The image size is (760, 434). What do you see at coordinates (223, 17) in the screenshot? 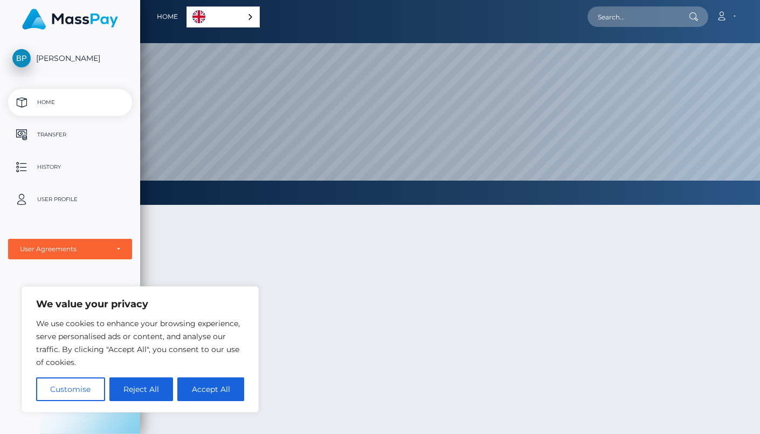
I see `aside: Language selected: English` at bounding box center [223, 17].